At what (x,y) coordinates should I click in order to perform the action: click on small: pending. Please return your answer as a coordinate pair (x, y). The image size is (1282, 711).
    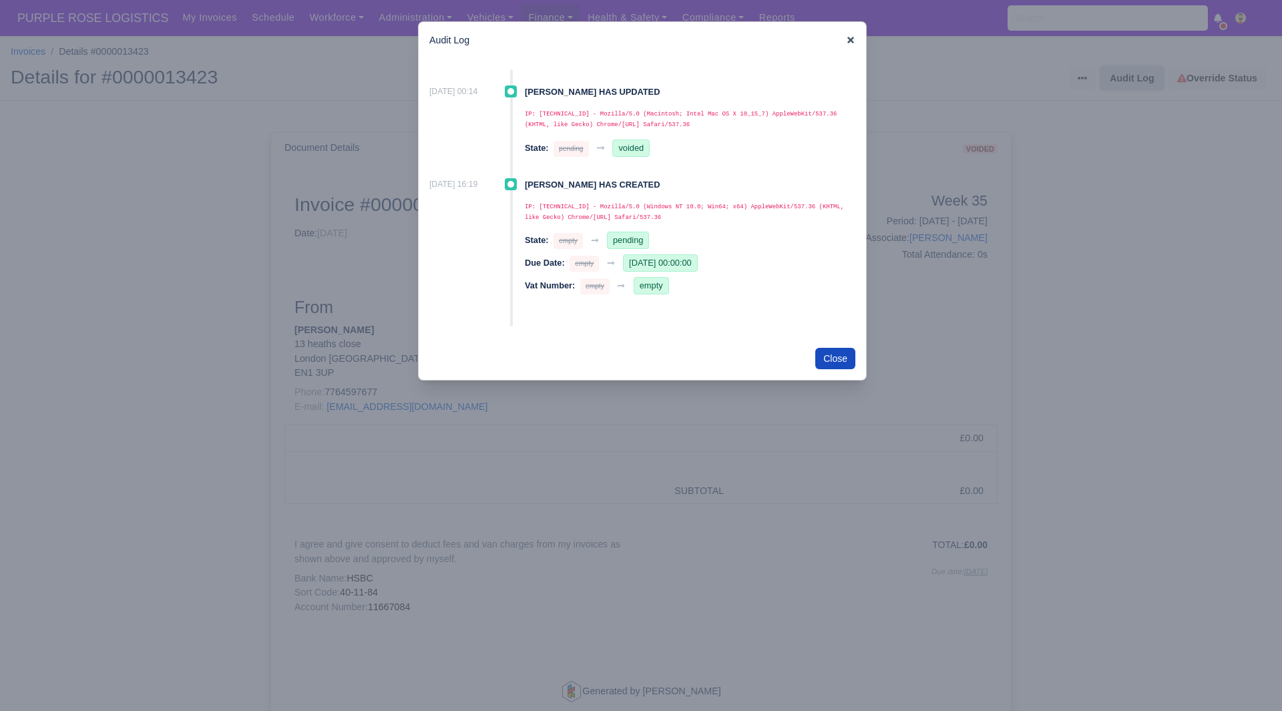
    Looking at the image, I should click on (571, 149).